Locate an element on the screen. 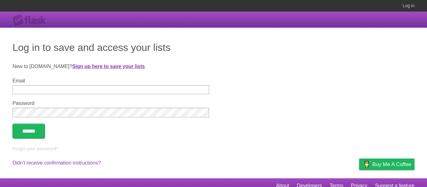 Image resolution: width=427 pixels, height=187 pixels. a: Sign up here to save your lists is located at coordinates (108, 66).